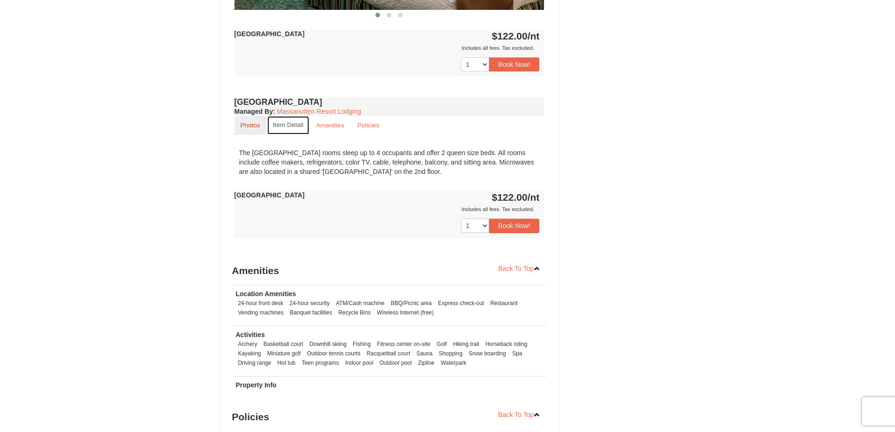  What do you see at coordinates (311, 312) in the screenshot?
I see `li: Banquet facilities` at bounding box center [311, 312].